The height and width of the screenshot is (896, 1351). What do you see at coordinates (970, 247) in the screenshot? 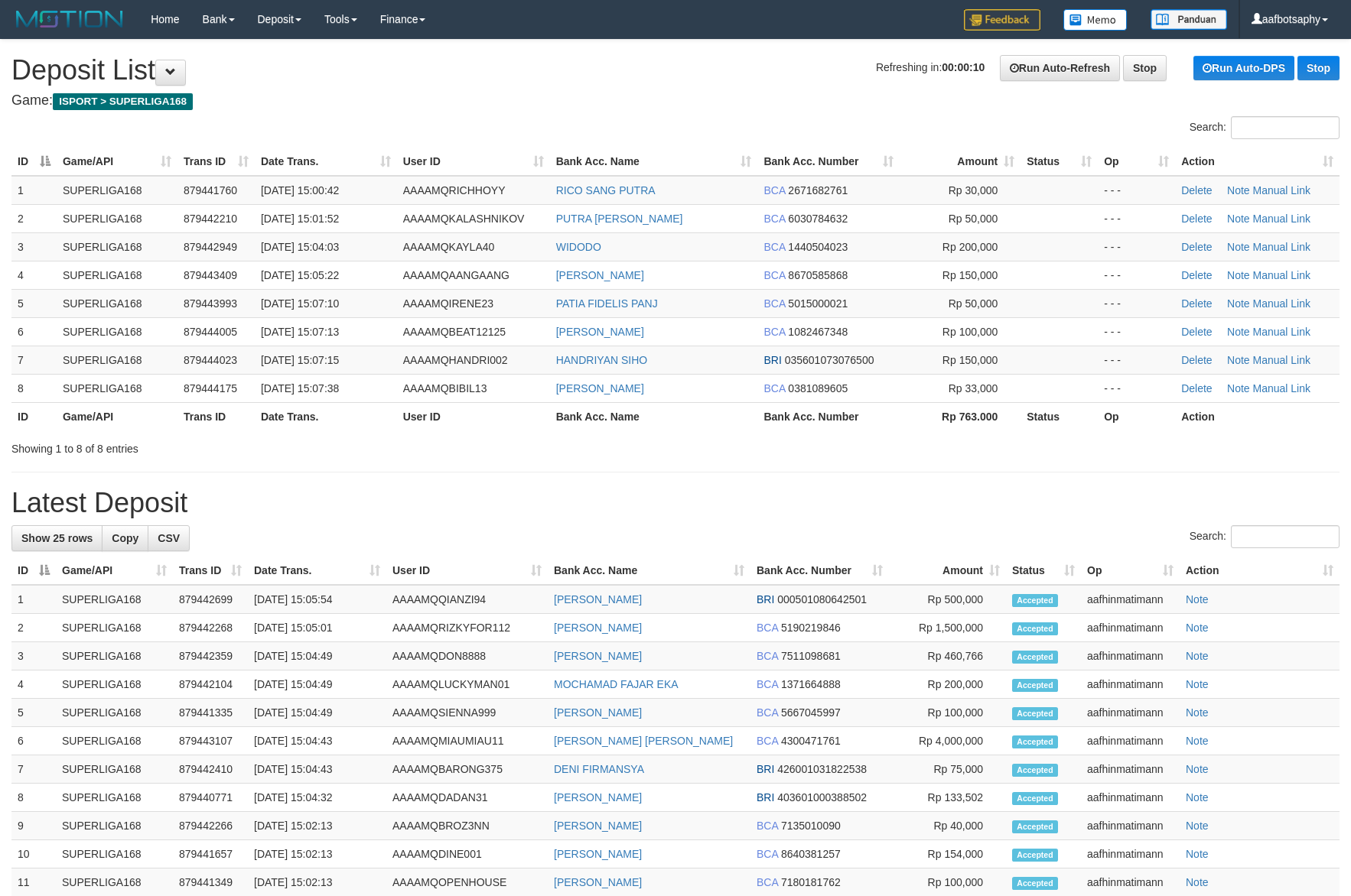
I see `span: Rp 200,000` at bounding box center [970, 247].